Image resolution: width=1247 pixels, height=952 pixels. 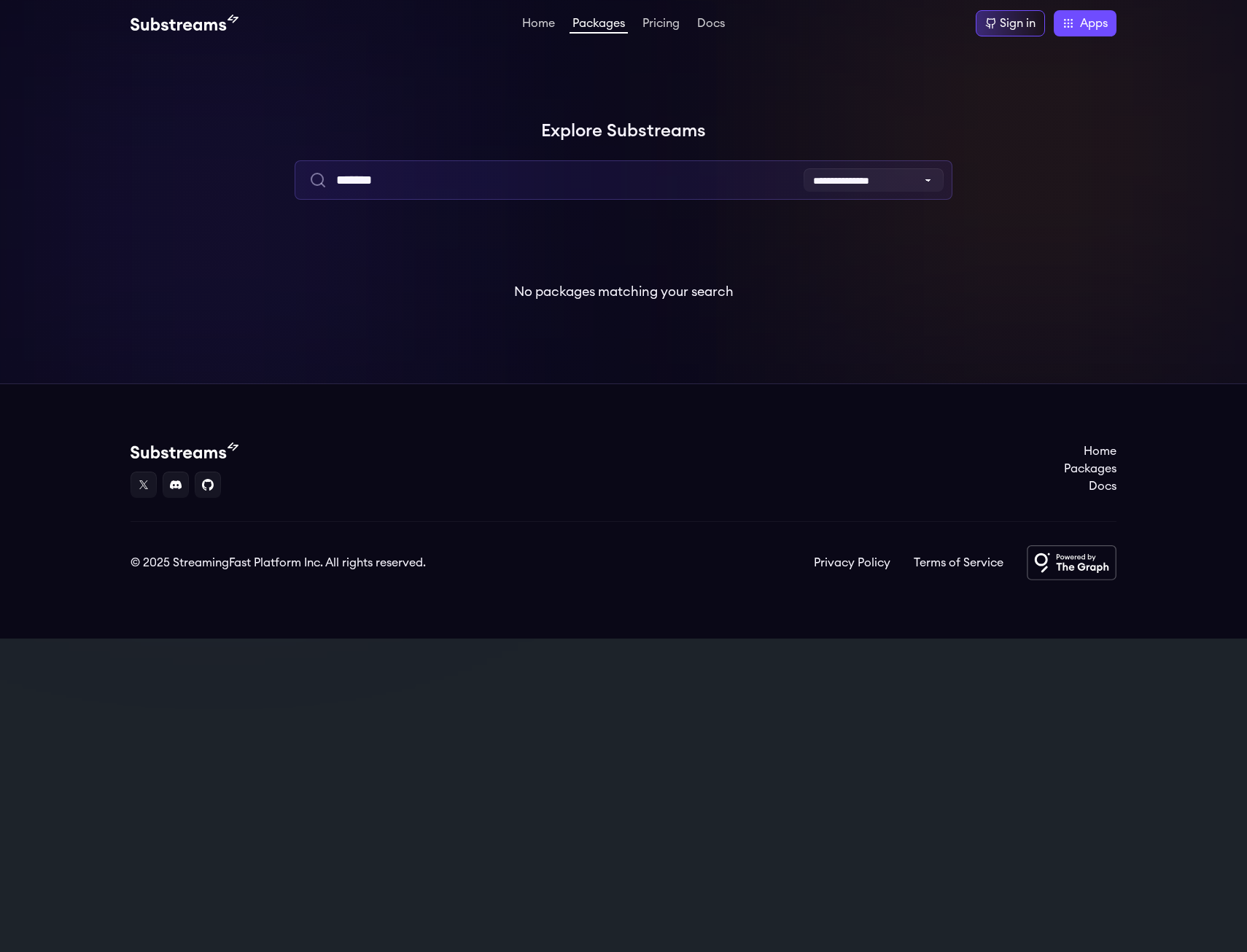 What do you see at coordinates (1017, 24) in the screenshot?
I see `div: Sign in` at bounding box center [1017, 24].